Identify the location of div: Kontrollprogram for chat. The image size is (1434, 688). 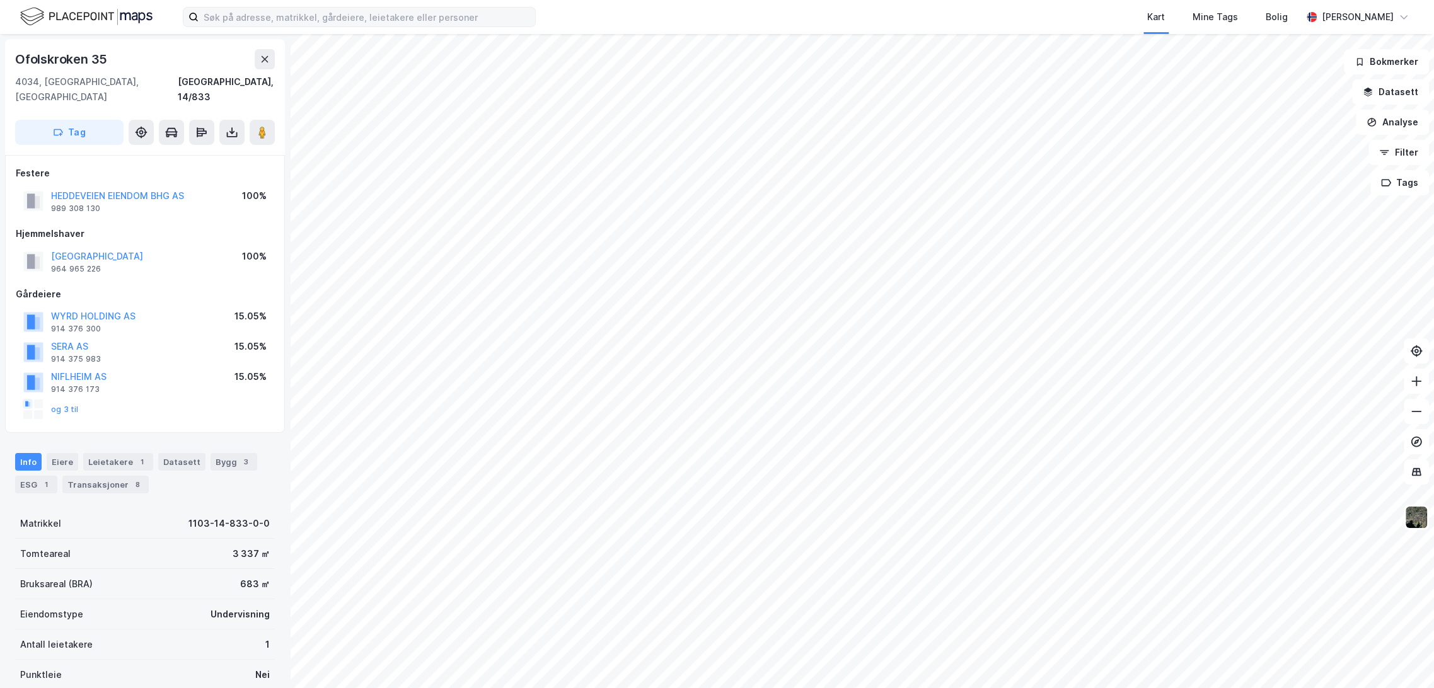
(1402, 658).